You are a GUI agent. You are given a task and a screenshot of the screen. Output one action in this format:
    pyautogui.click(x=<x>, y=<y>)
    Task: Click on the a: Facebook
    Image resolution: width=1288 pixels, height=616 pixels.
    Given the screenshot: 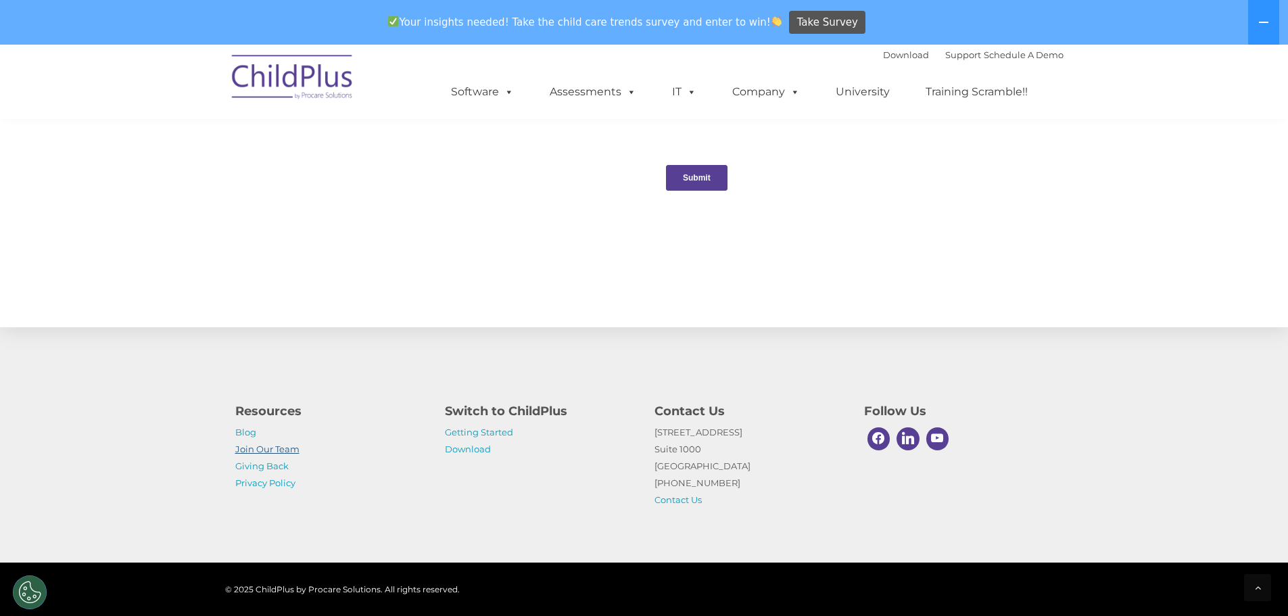 What is the action you would take?
    pyautogui.click(x=879, y=439)
    